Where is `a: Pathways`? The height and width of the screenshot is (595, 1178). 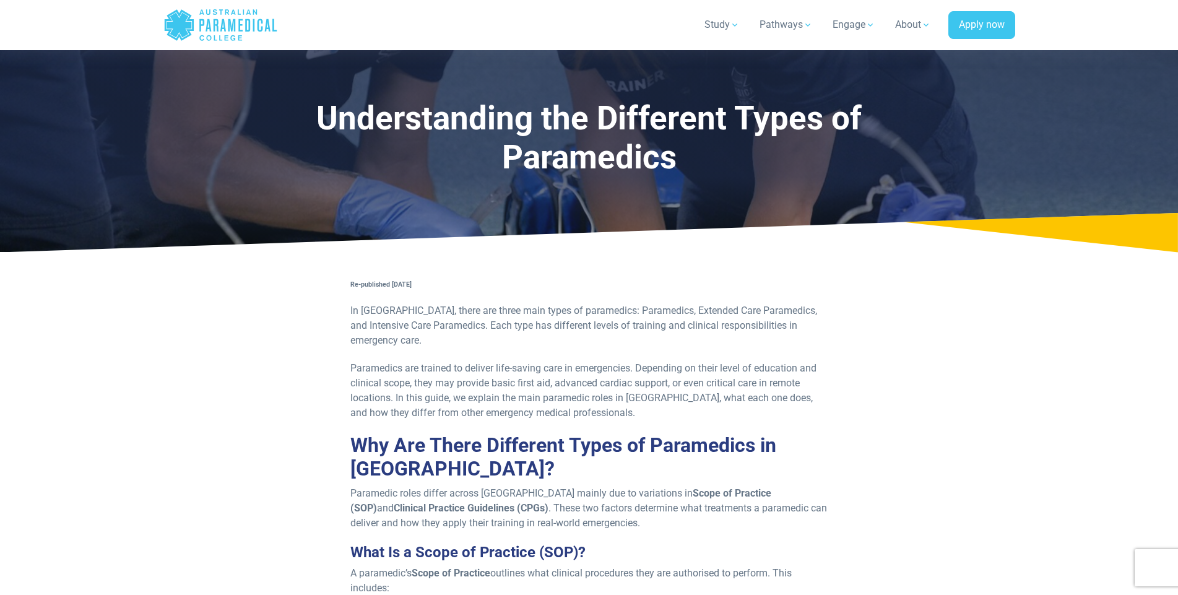
a: Pathways is located at coordinates (786, 25).